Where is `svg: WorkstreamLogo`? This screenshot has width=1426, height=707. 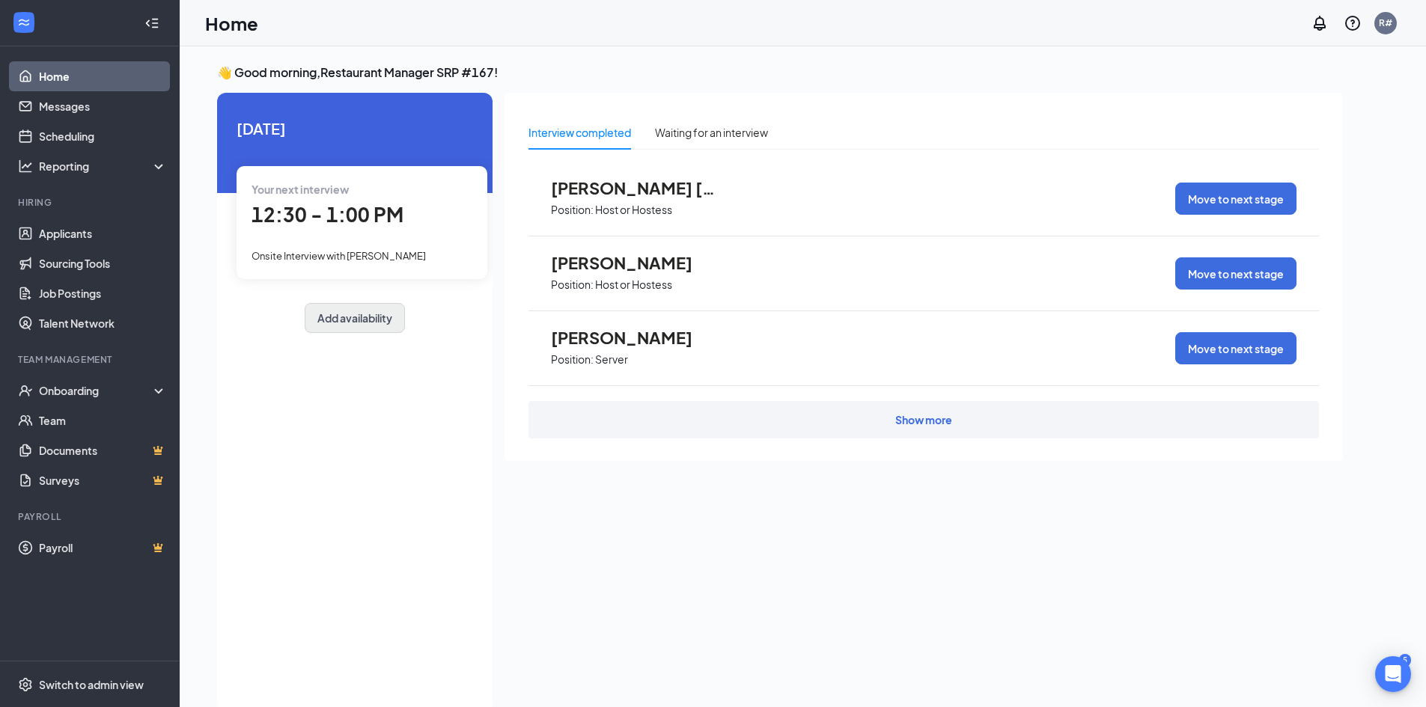
svg: WorkstreamLogo is located at coordinates (24, 22).